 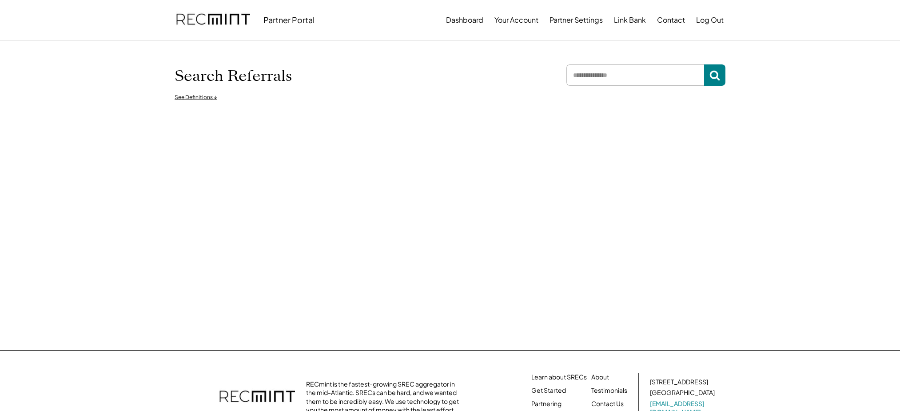 What do you see at coordinates (196, 97) in the screenshot?
I see `div: See Definitions ↓` at bounding box center [196, 97].